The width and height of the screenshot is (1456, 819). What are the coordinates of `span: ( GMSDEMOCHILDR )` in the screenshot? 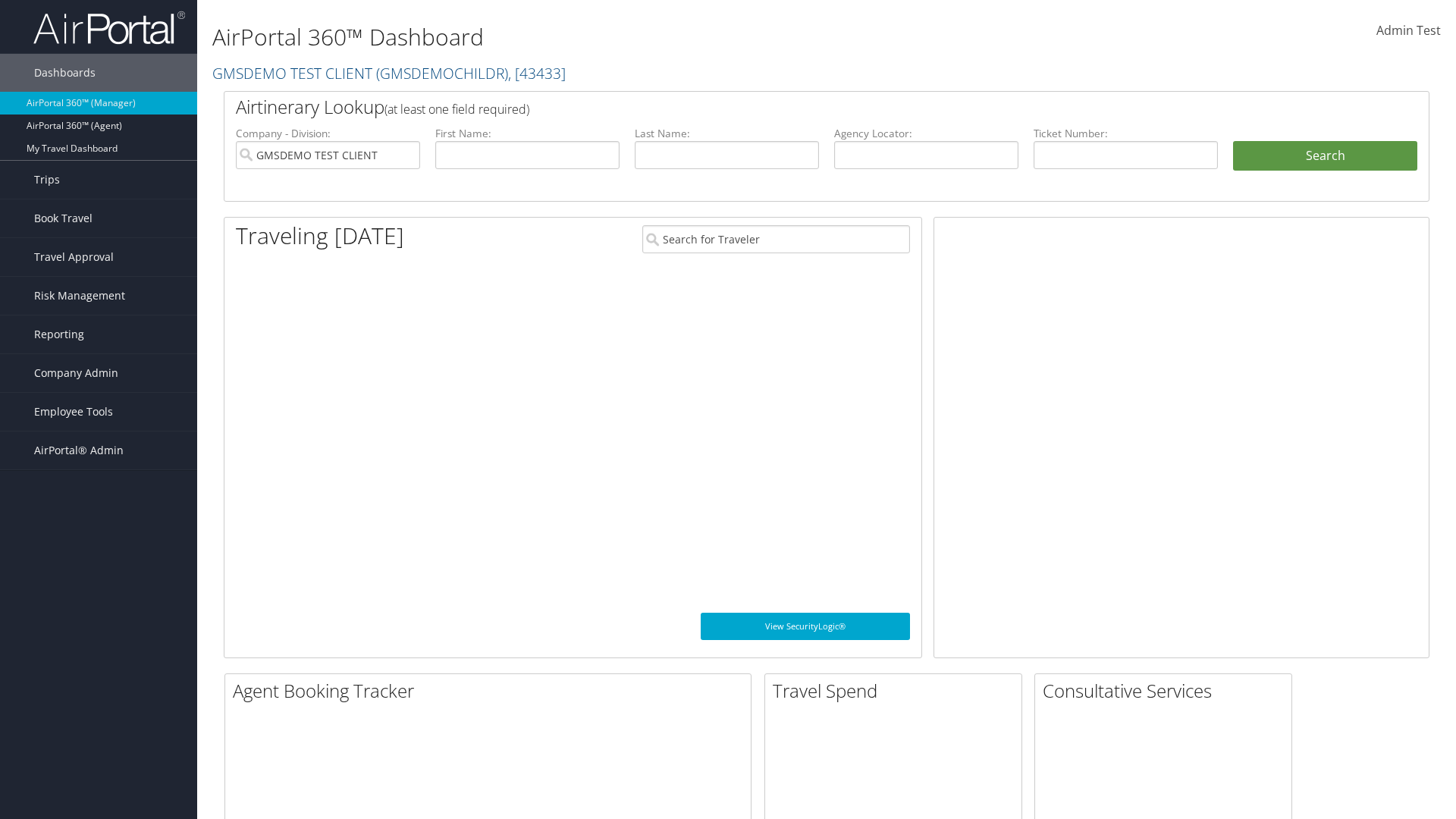 It's located at (442, 72).